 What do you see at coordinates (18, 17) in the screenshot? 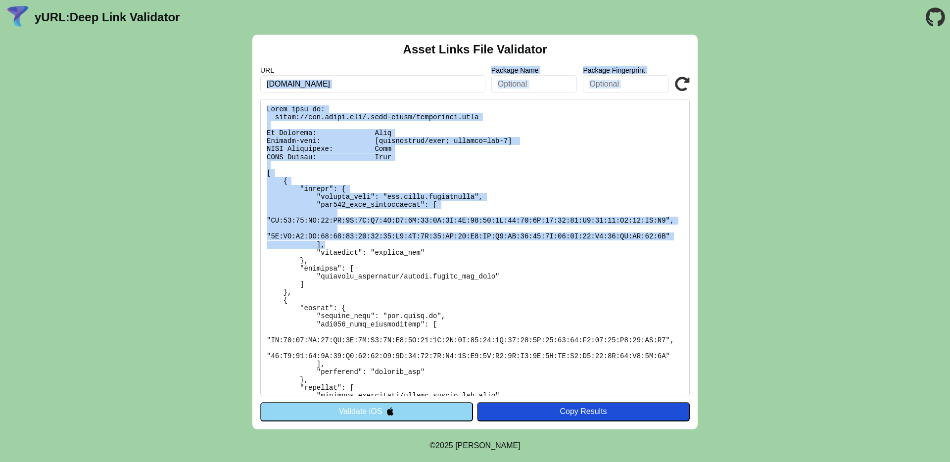
I see `img: yURL Logo` at bounding box center [18, 17].